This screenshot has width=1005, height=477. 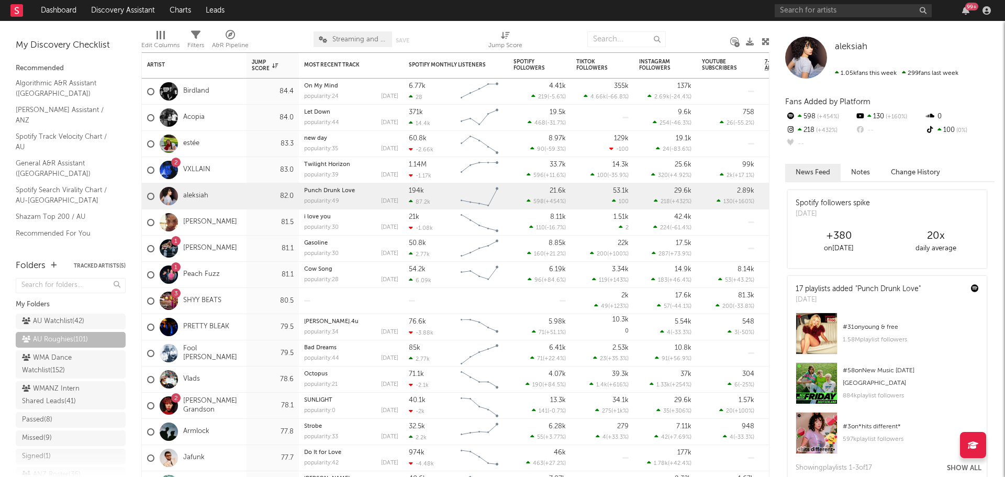 What do you see at coordinates (620, 164) in the screenshot?
I see `div: 14.3k` at bounding box center [620, 164].